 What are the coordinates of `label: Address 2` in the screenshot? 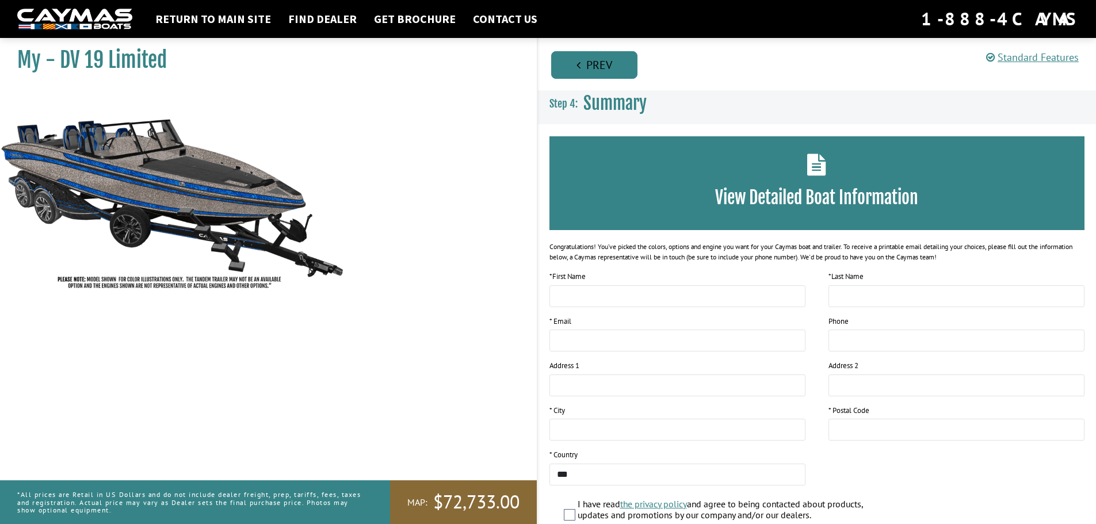 It's located at (843, 366).